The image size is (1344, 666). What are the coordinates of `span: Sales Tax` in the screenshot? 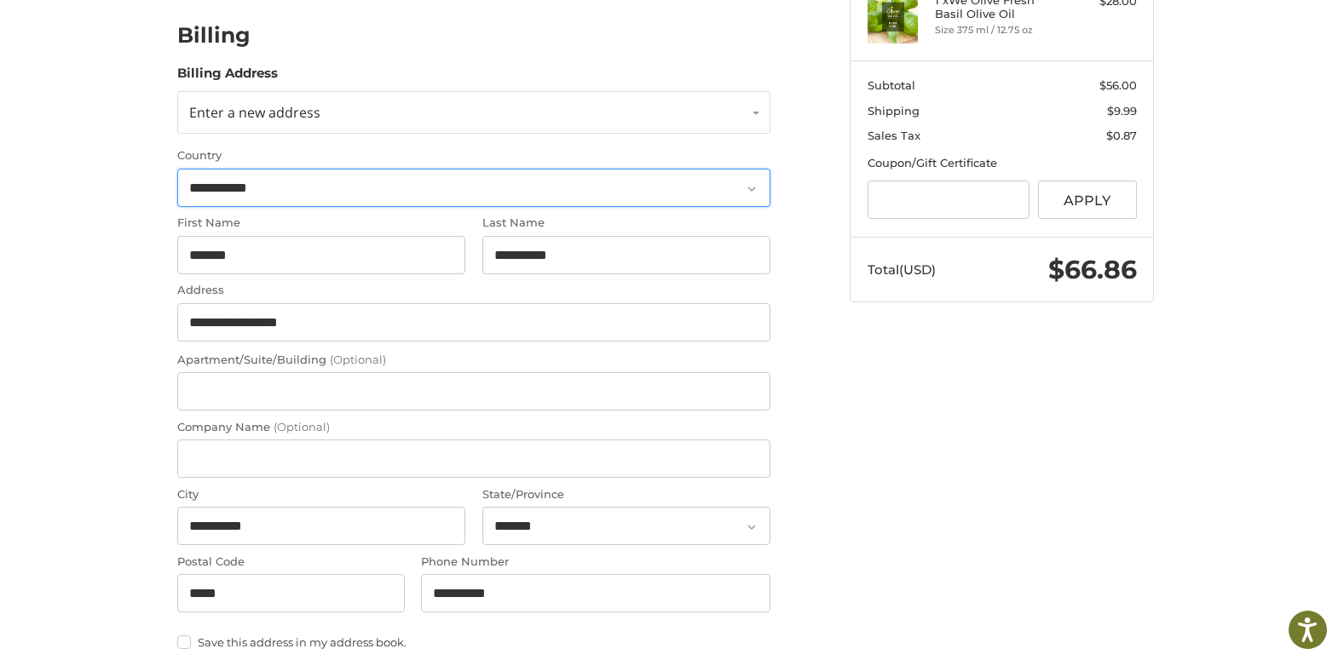 It's located at (894, 135).